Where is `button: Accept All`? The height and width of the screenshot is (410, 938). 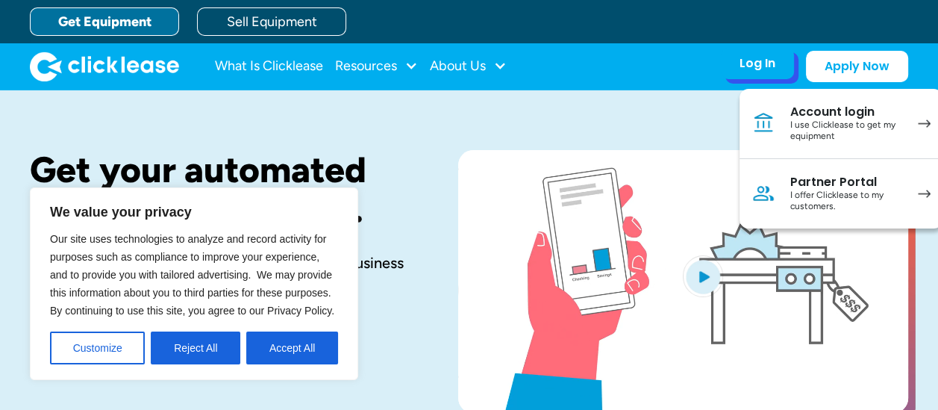
button: Accept All is located at coordinates (292, 348).